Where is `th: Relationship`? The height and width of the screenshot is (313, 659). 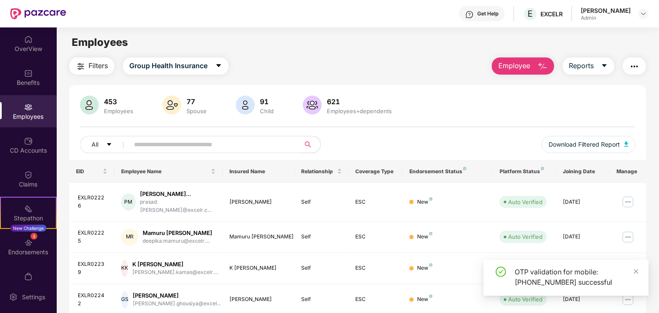
th: Relationship is located at coordinates (322, 172).